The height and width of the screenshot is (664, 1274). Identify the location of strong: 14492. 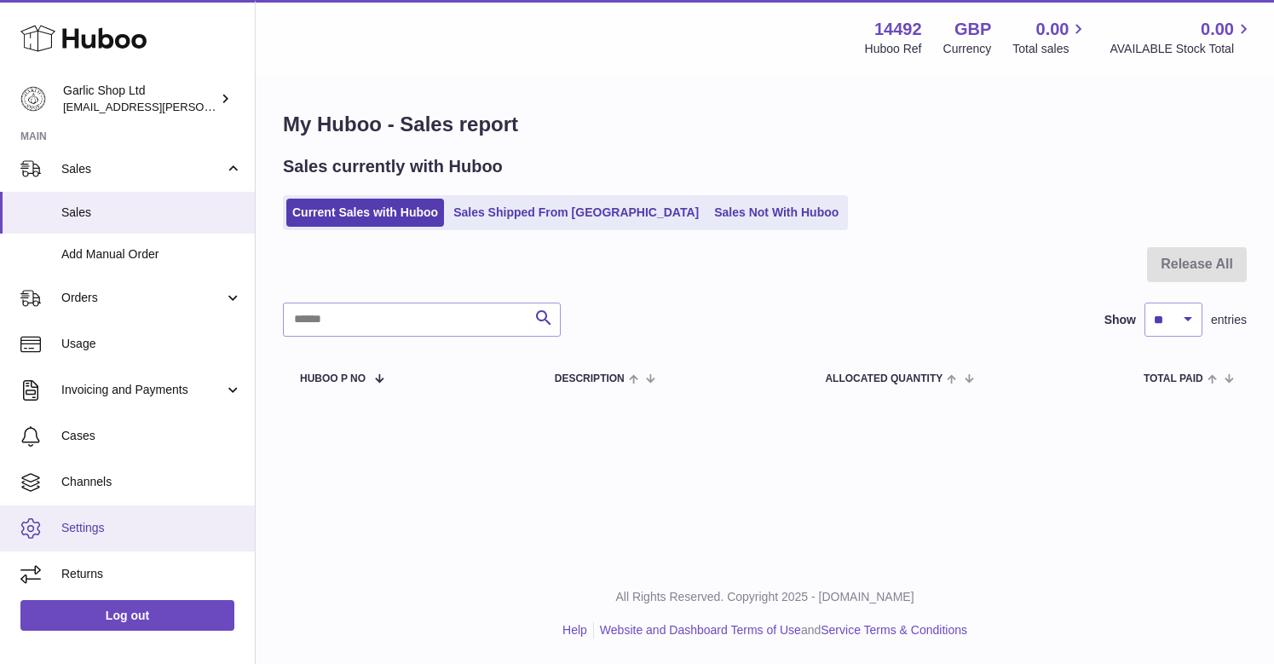
(898, 29).